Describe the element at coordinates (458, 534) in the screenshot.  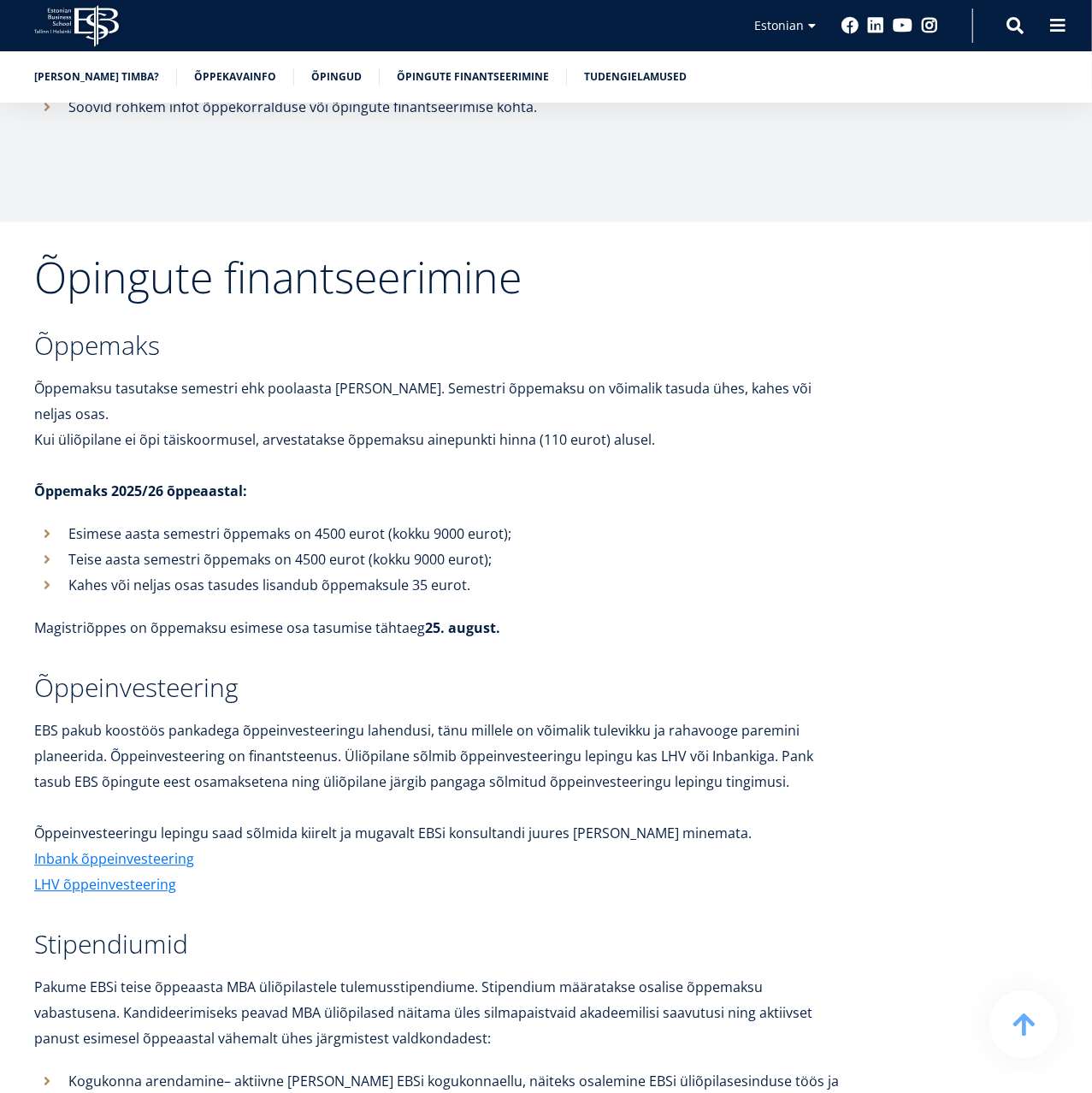
I see `p: Esimese aasta semestri õppemaks on 4500 eurot (kokku 9000 eurot);` at that location.